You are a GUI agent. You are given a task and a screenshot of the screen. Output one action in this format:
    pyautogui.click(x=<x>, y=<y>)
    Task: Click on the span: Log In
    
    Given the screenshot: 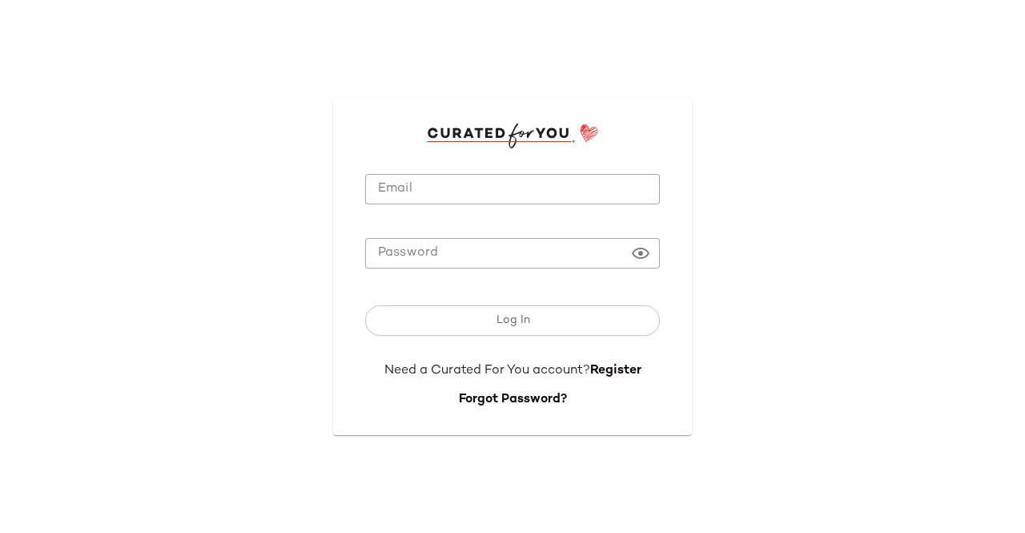 What is the action you would take?
    pyautogui.click(x=512, y=320)
    